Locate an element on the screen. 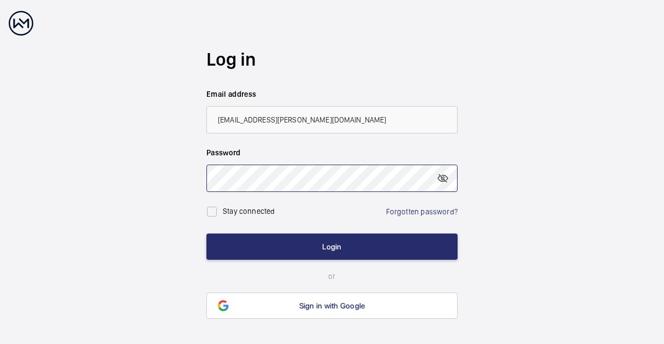  label: Password is located at coordinates (332, 152).